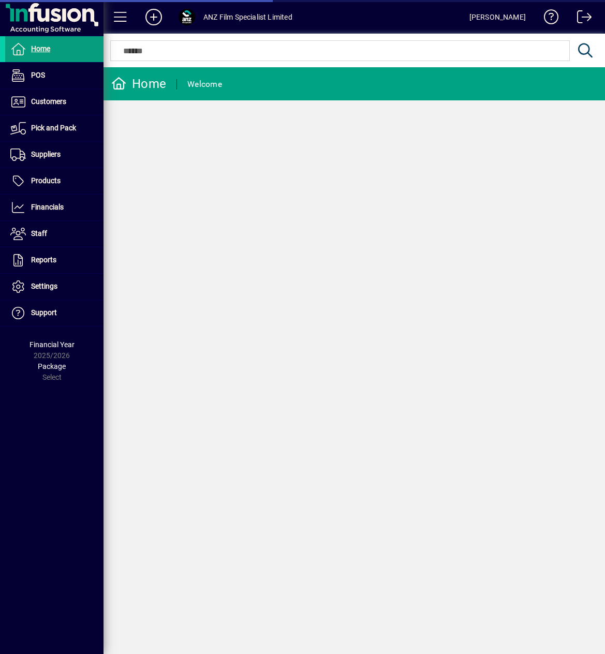  What do you see at coordinates (44, 286) in the screenshot?
I see `span: Settings` at bounding box center [44, 286].